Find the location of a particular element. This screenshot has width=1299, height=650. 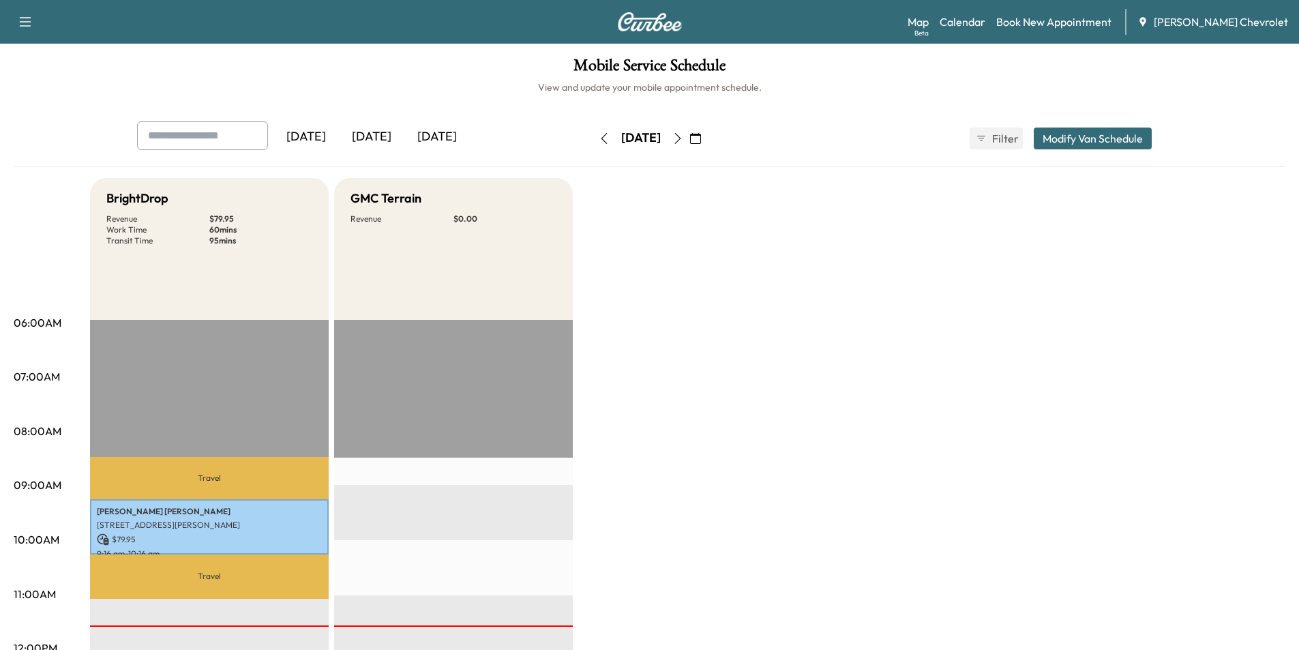

img: Curbee Logo is located at coordinates (650, 22).